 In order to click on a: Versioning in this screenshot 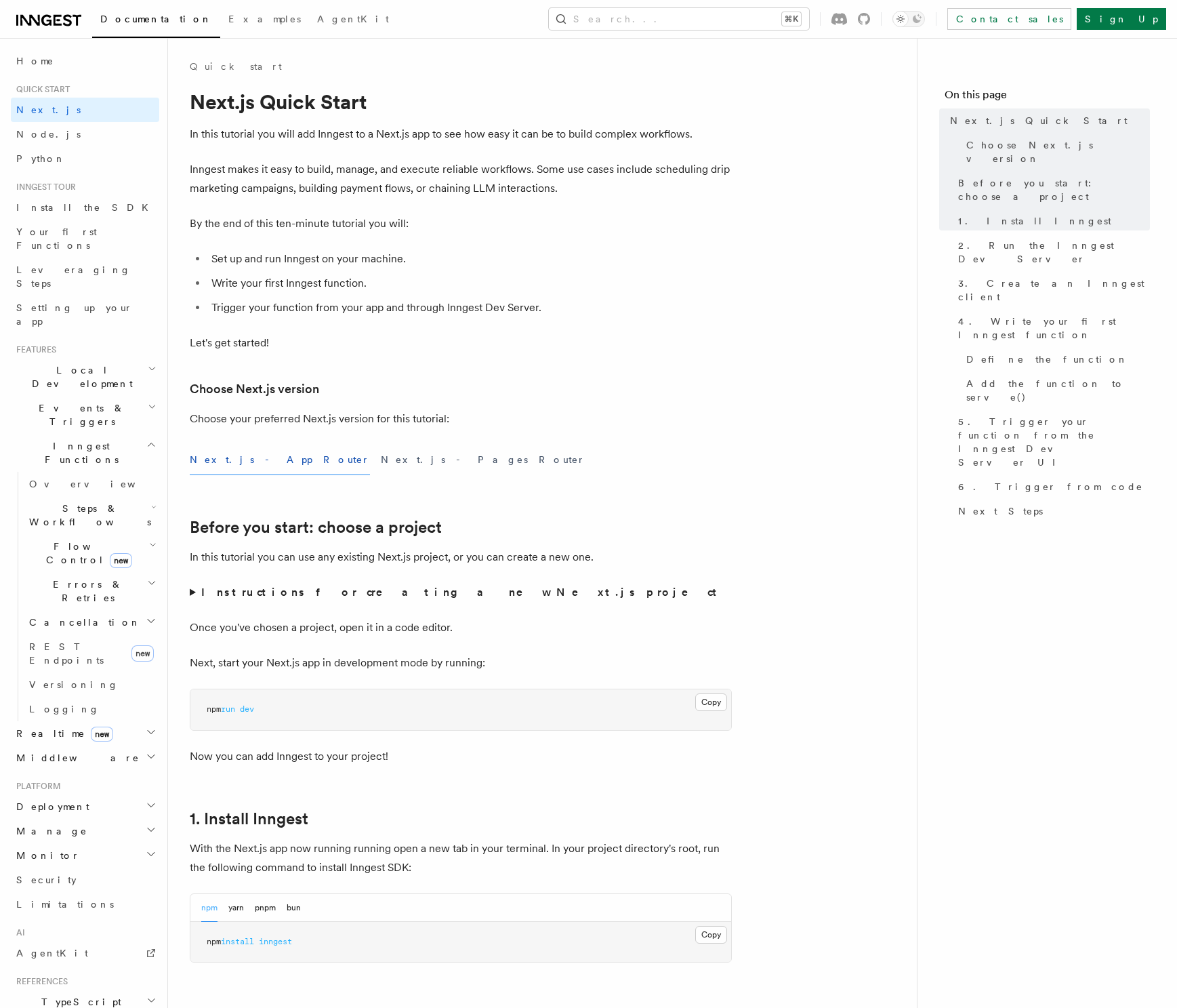, I will do `click(91, 685)`.